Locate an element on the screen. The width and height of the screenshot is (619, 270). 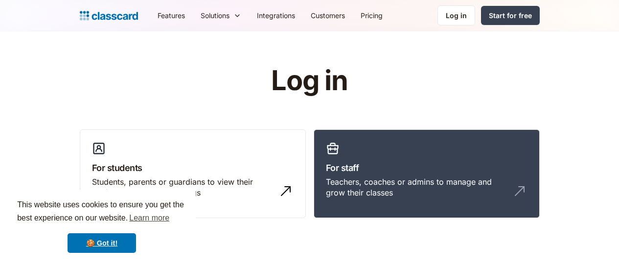
h1: Log in is located at coordinates (309, 81).